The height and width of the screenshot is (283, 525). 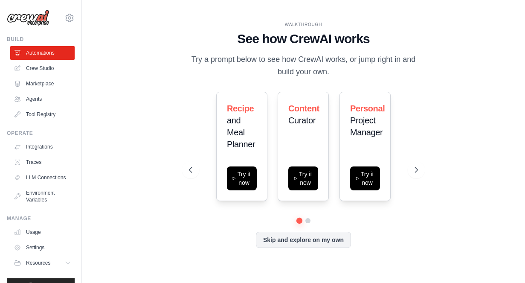 What do you see at coordinates (42, 196) in the screenshot?
I see `a: Environment Variables` at bounding box center [42, 196].